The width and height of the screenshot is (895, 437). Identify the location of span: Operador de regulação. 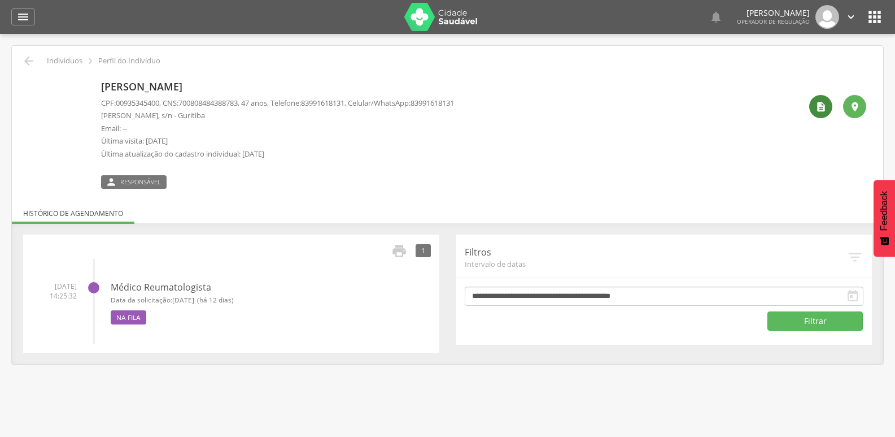
(773, 21).